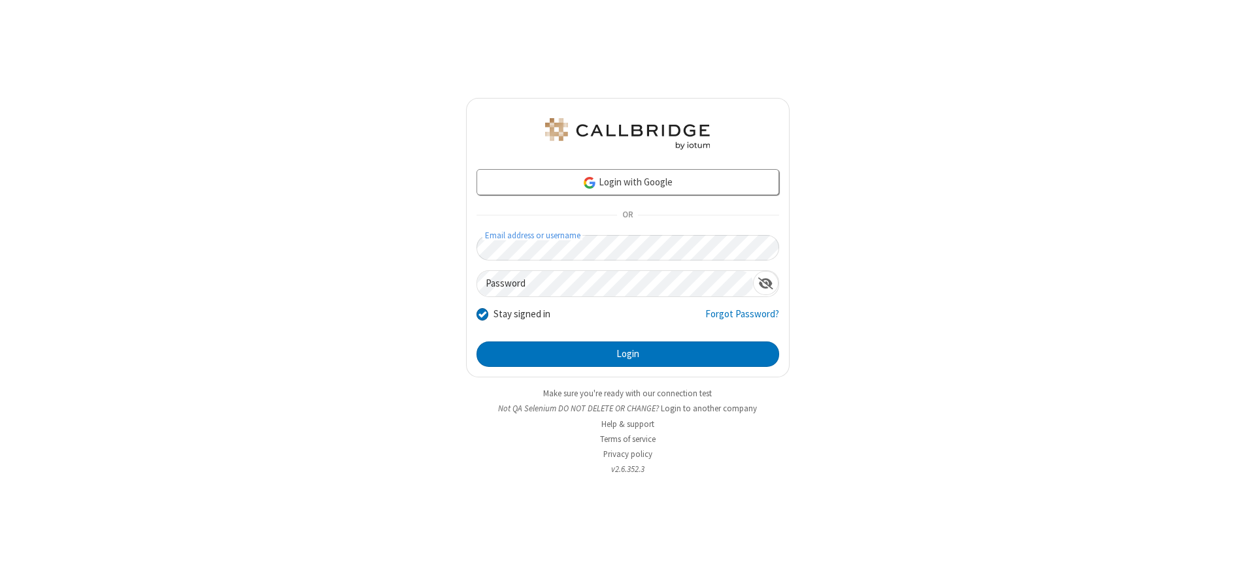 The image size is (1255, 583). What do you see at coordinates (627, 424) in the screenshot?
I see `a: Help & support` at bounding box center [627, 424].